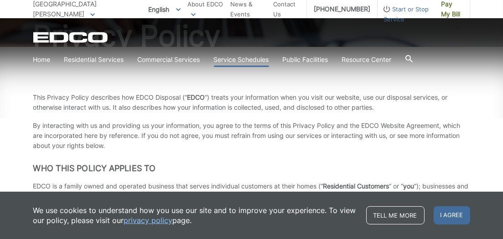 This screenshot has width=503, height=239. What do you see at coordinates (42, 60) in the screenshot?
I see `a: Home` at bounding box center [42, 60].